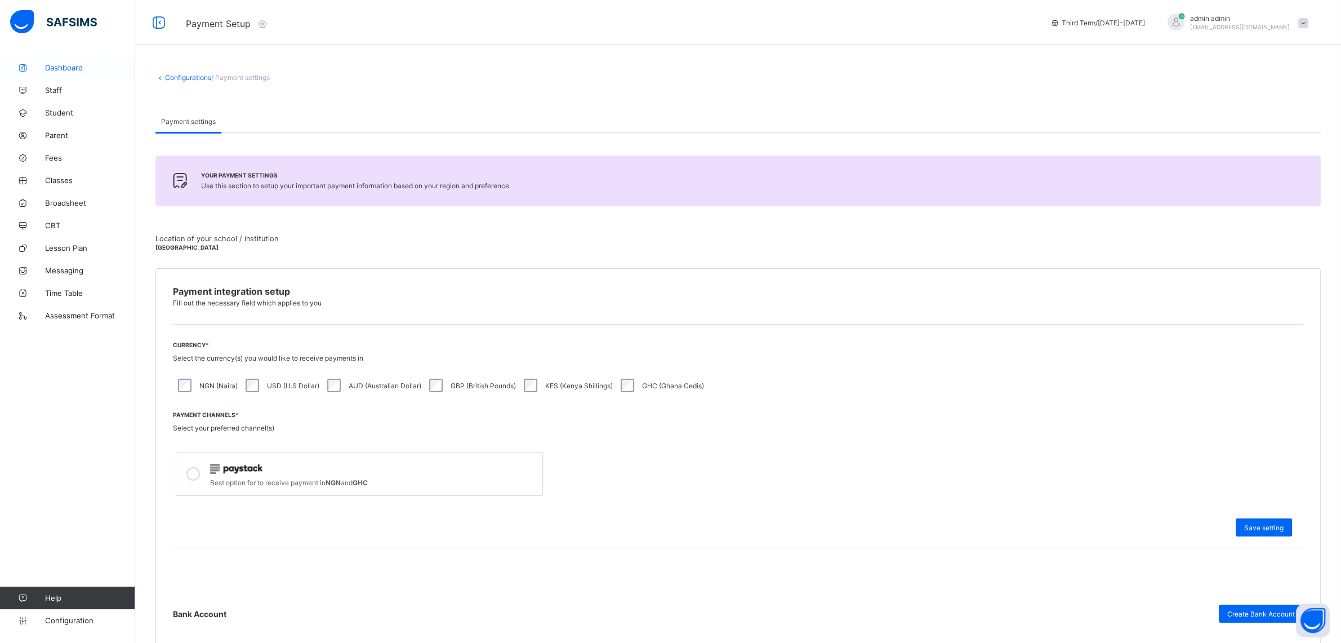  Describe the element at coordinates (289, 482) in the screenshot. I see `span: Best option for to receive payment in and` at that location.